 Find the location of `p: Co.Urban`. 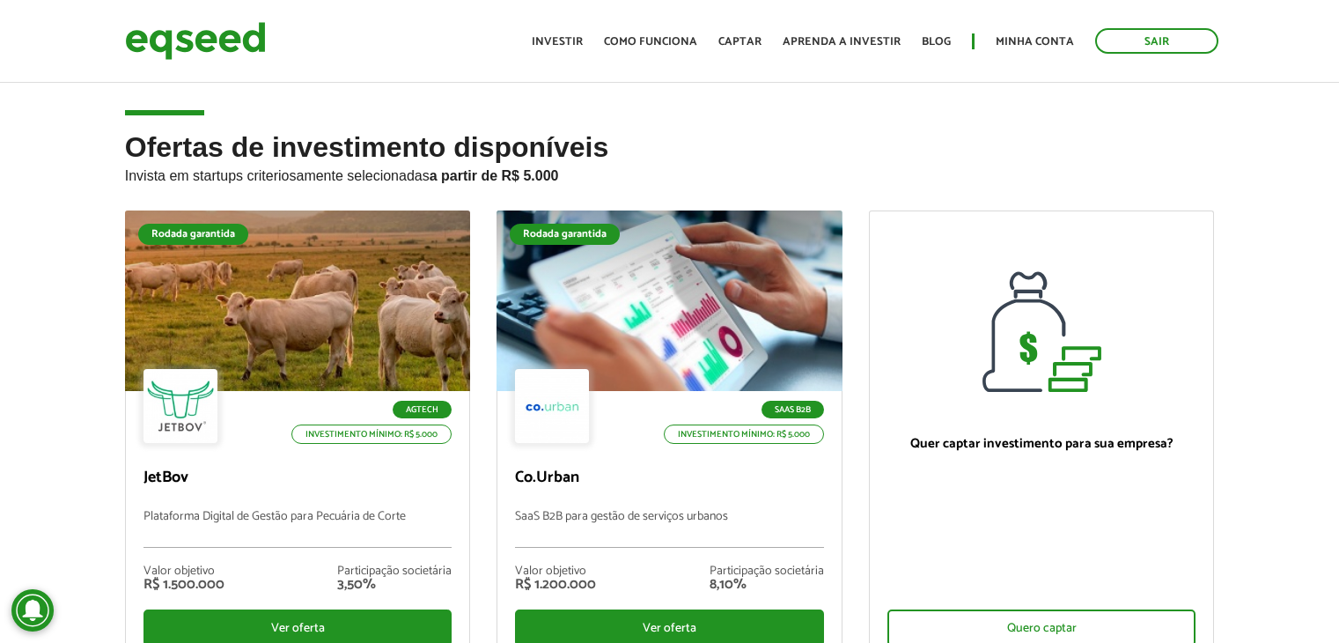

p: Co.Urban is located at coordinates (669, 478).